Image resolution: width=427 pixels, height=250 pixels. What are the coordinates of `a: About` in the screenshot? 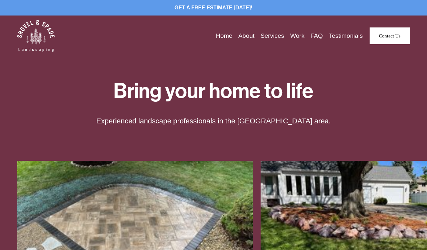 It's located at (247, 36).